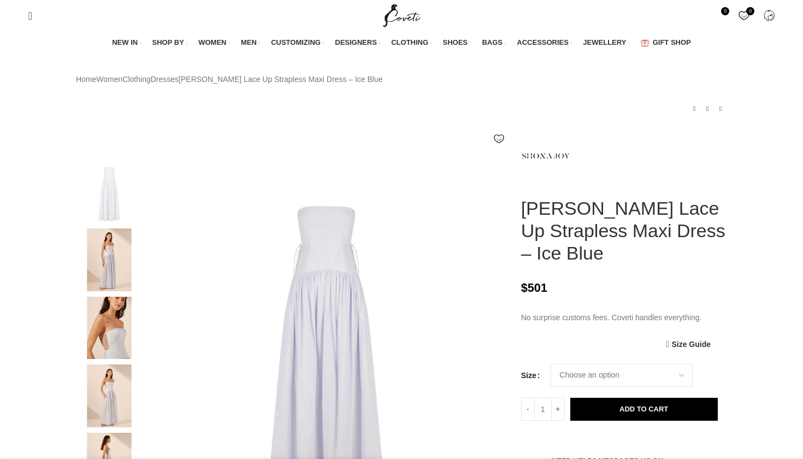  I want to click on span: GIFT SHOP, so click(672, 43).